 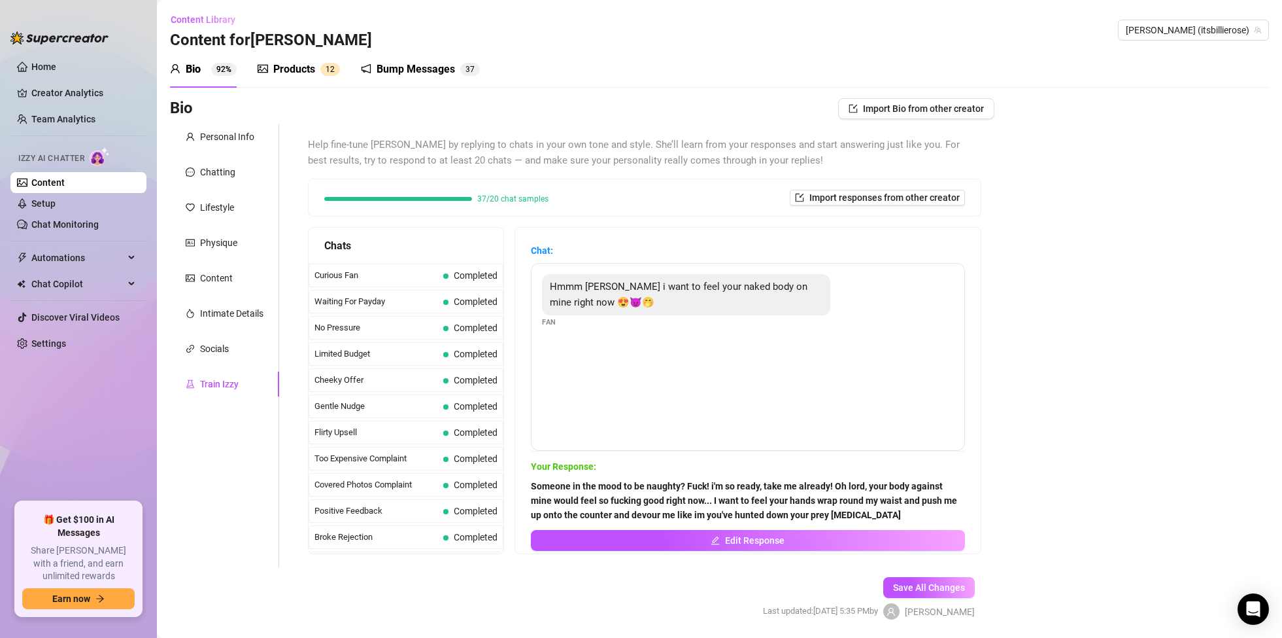 What do you see at coordinates (65, 224) in the screenshot?
I see `a: Chat Monitoring` at bounding box center [65, 224].